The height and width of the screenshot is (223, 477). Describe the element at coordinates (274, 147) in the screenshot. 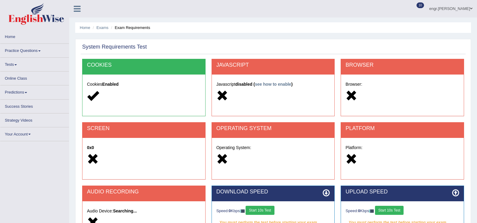

I see `h5: Operating System:` at that location.